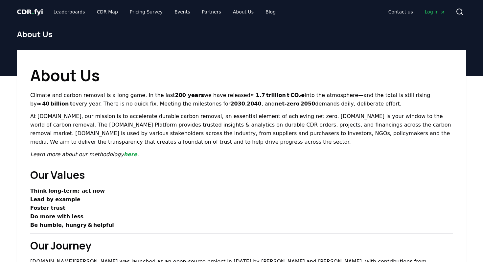  I want to click on h2: Our Values, so click(241, 175).